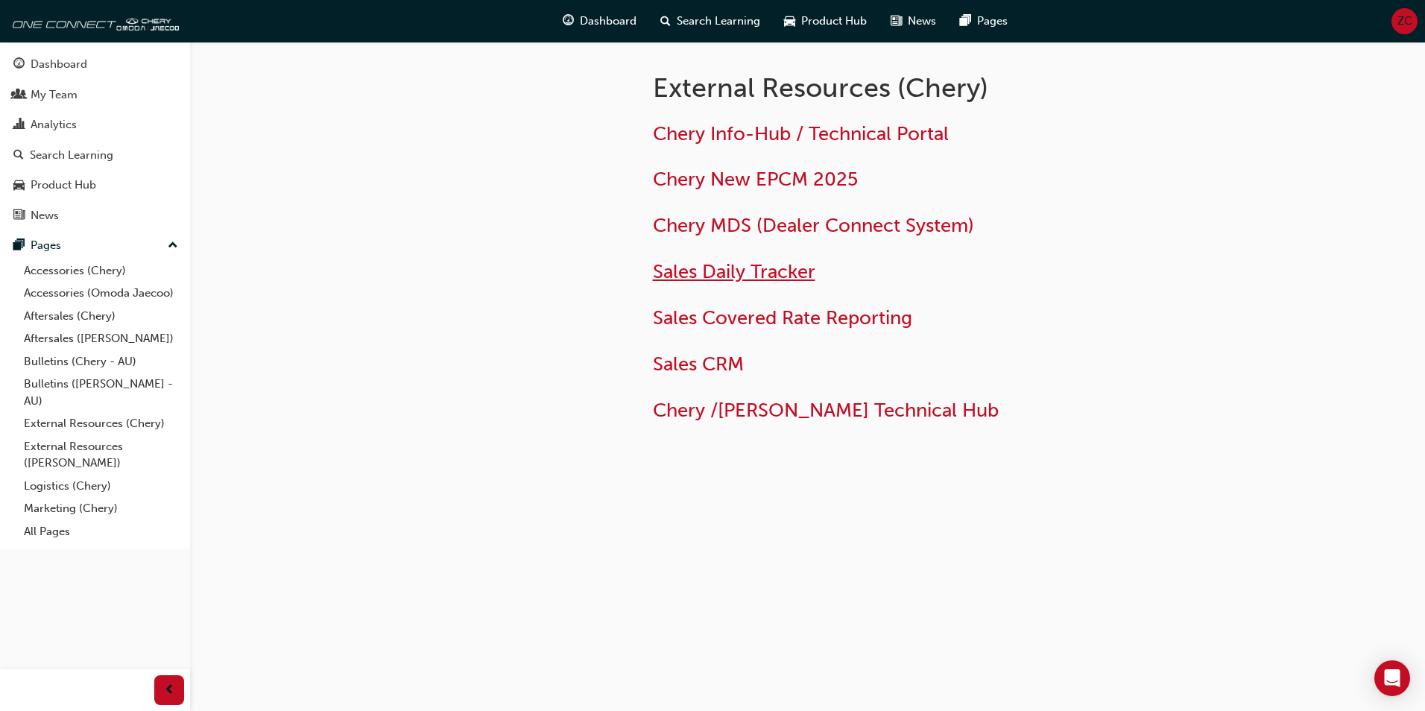  Describe the element at coordinates (59, 64) in the screenshot. I see `div: Dashboard` at that location.